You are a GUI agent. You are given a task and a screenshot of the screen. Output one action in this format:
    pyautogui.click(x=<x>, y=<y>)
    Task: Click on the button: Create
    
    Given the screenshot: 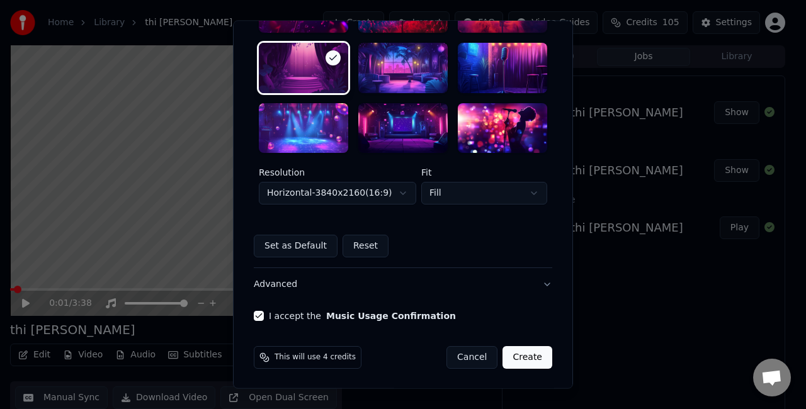 What is the action you would take?
    pyautogui.click(x=527, y=358)
    